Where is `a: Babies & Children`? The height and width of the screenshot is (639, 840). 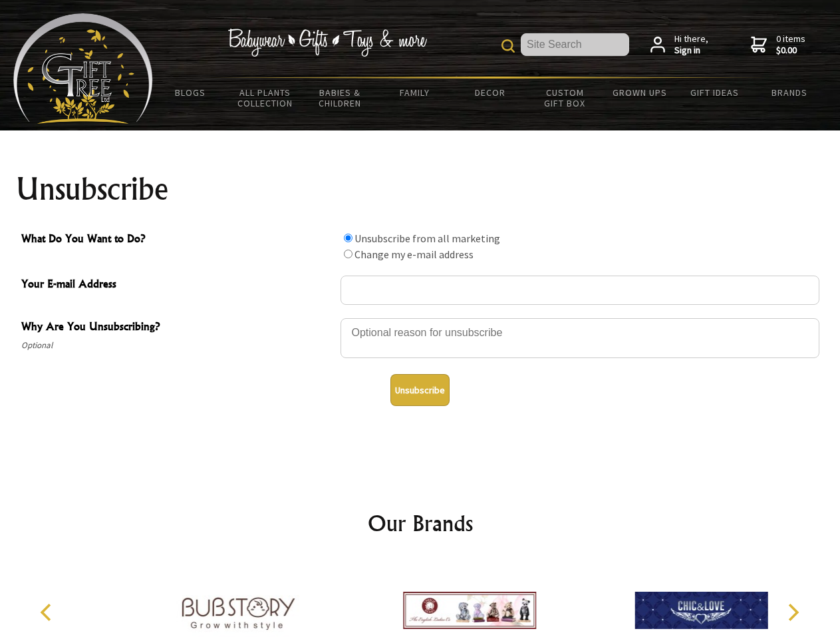
a: Babies & Children is located at coordinates (340, 98).